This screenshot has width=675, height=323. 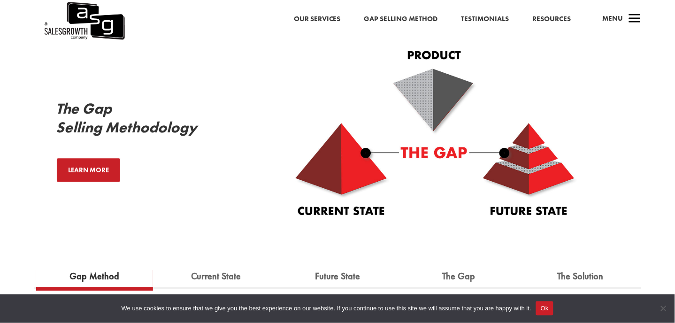 What do you see at coordinates (216, 277) in the screenshot?
I see `a: Current State` at bounding box center [216, 277].